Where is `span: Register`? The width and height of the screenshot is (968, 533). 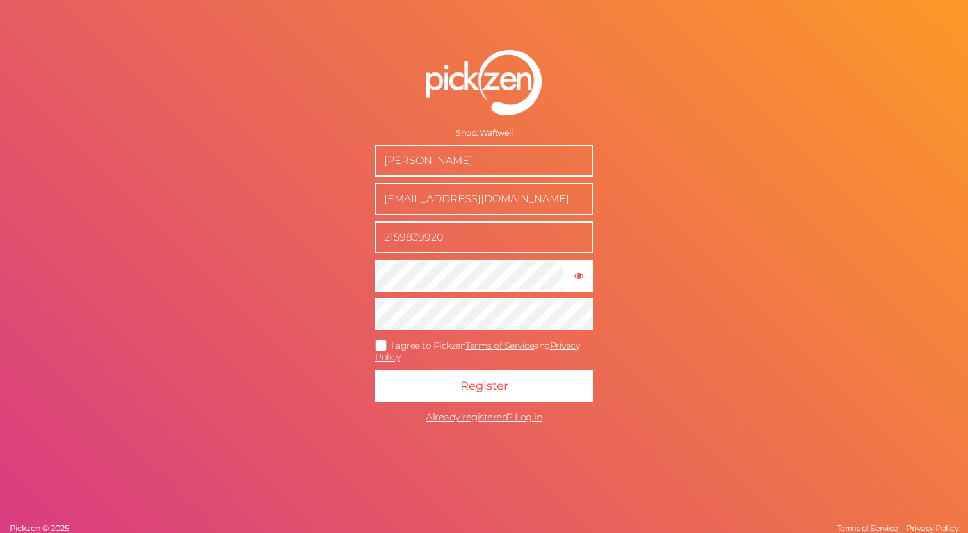
span: Register is located at coordinates (484, 386).